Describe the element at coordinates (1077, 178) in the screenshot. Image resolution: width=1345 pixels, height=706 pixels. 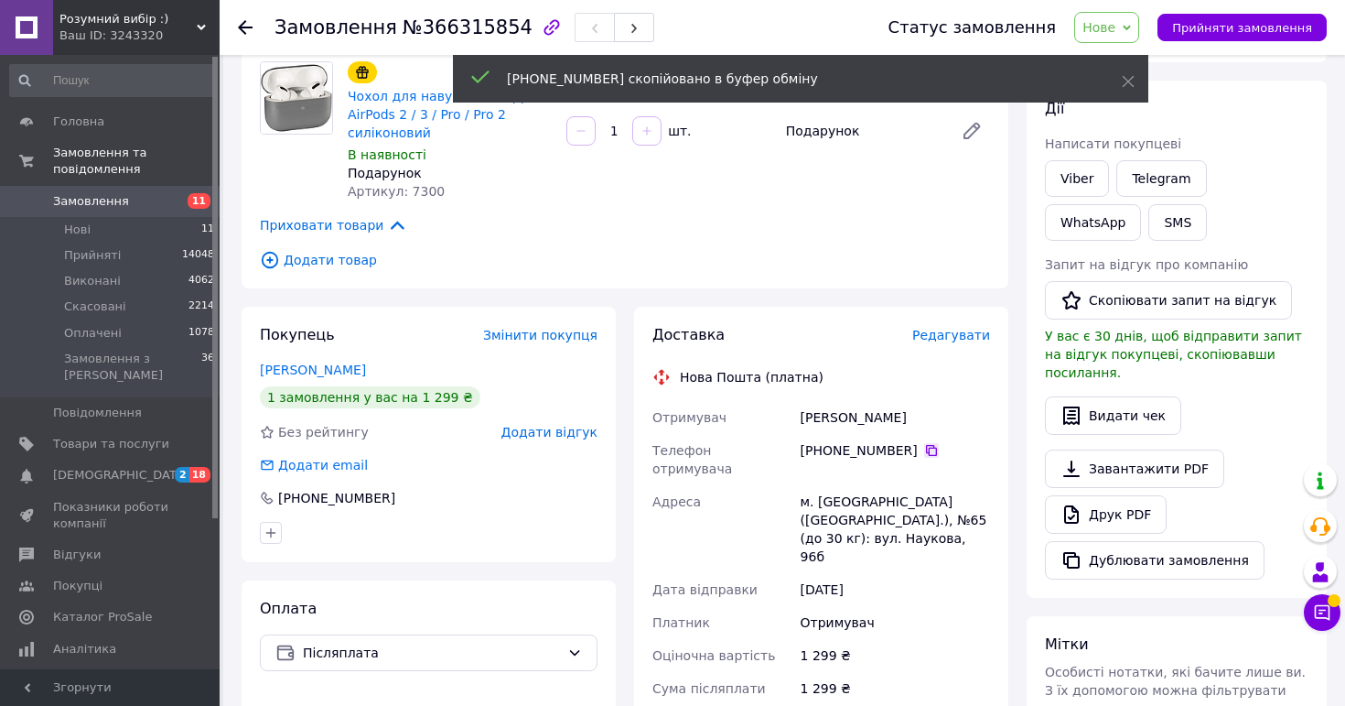
I see `a: Viber` at that location.